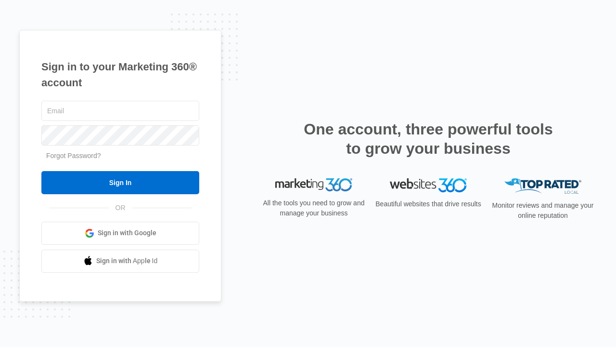 This screenshot has width=616, height=347. Describe the element at coordinates (120, 261) in the screenshot. I see `a: Sign in with Apple Id` at that location.